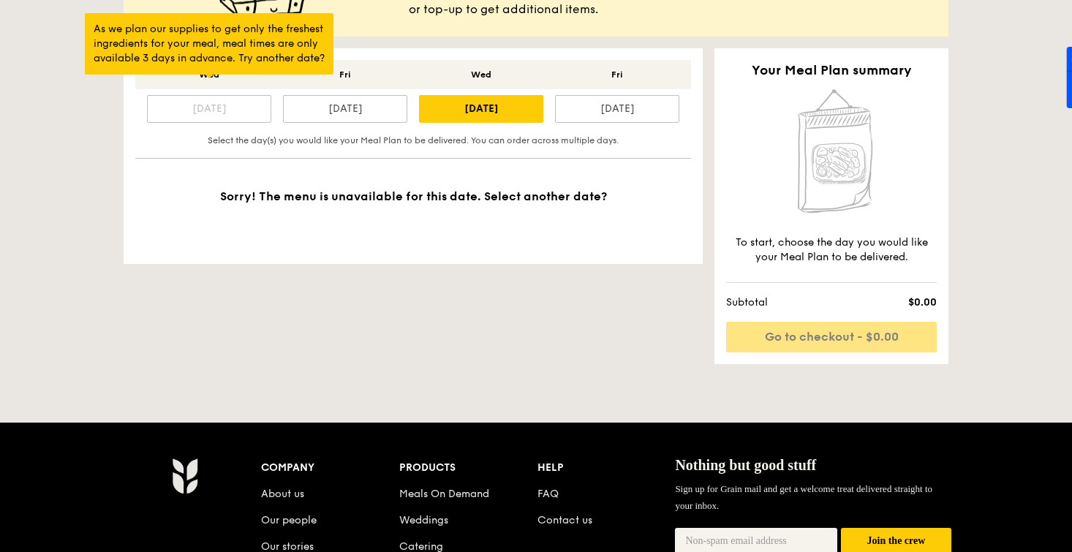  Describe the element at coordinates (282, 493) in the screenshot. I see `a: About us` at that location.